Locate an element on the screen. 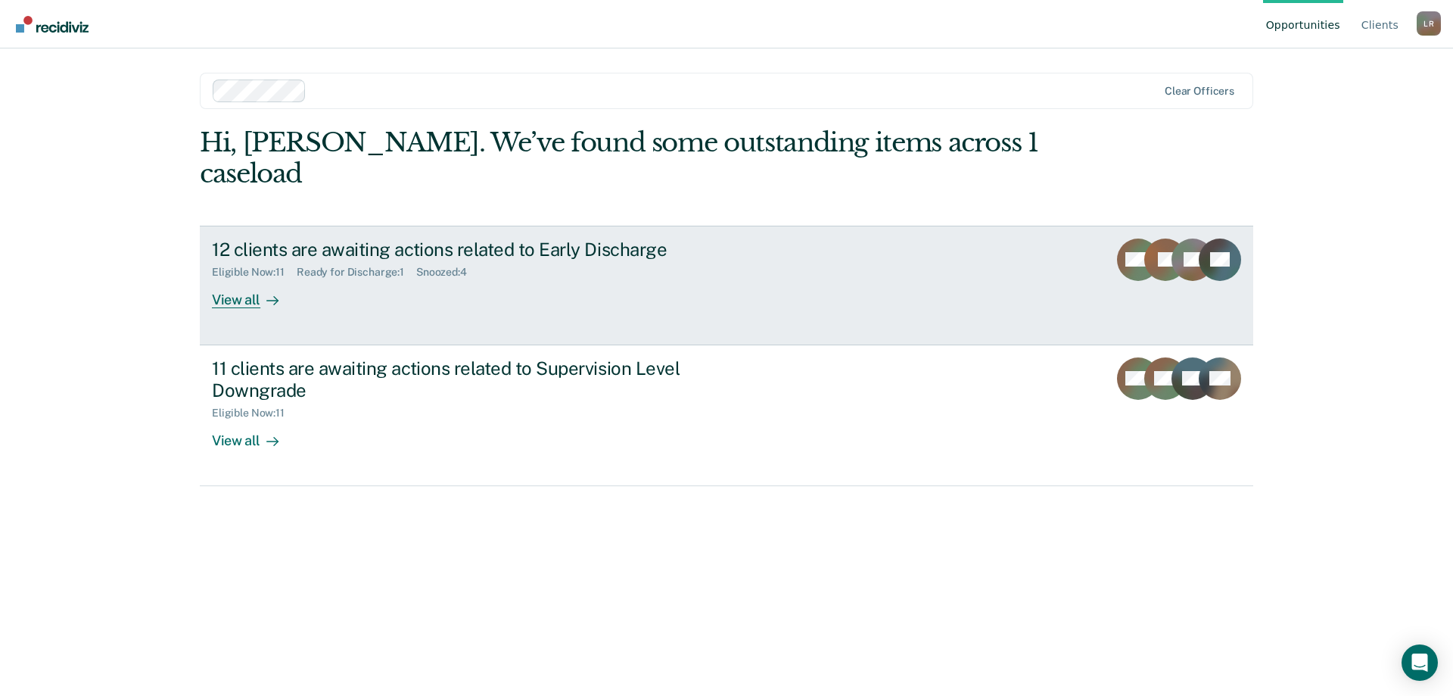 The height and width of the screenshot is (696, 1453). div: Open Intercom Messenger is located at coordinates (1420, 662).